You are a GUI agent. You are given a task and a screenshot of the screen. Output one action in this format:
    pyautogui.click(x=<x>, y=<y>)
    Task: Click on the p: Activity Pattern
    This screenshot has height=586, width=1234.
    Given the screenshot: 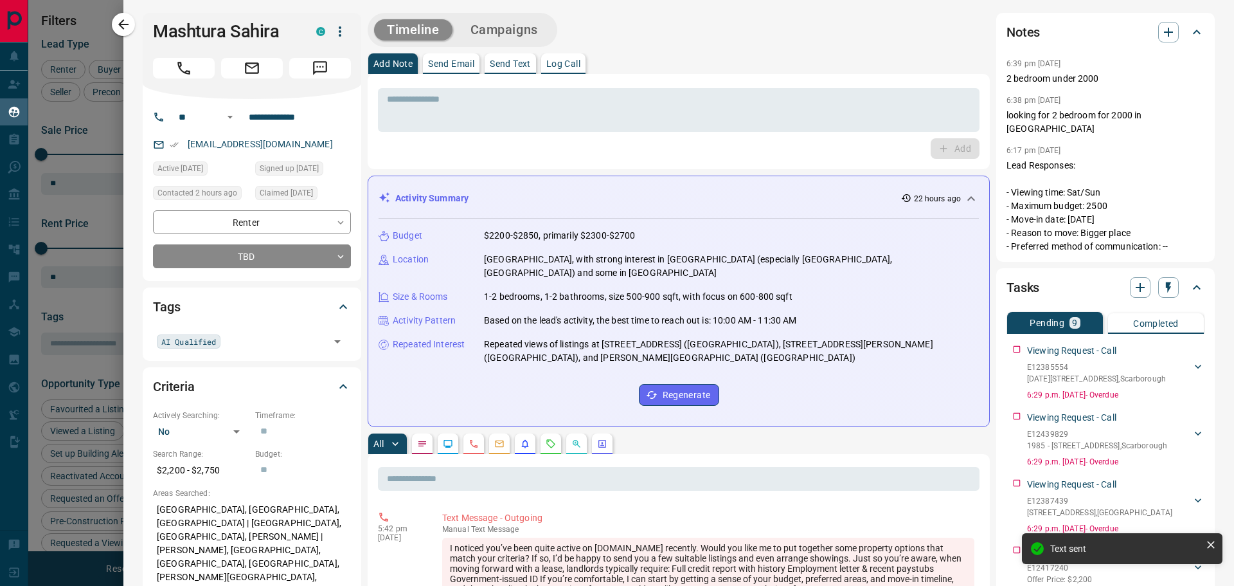 What is the action you would take?
    pyautogui.click(x=424, y=320)
    